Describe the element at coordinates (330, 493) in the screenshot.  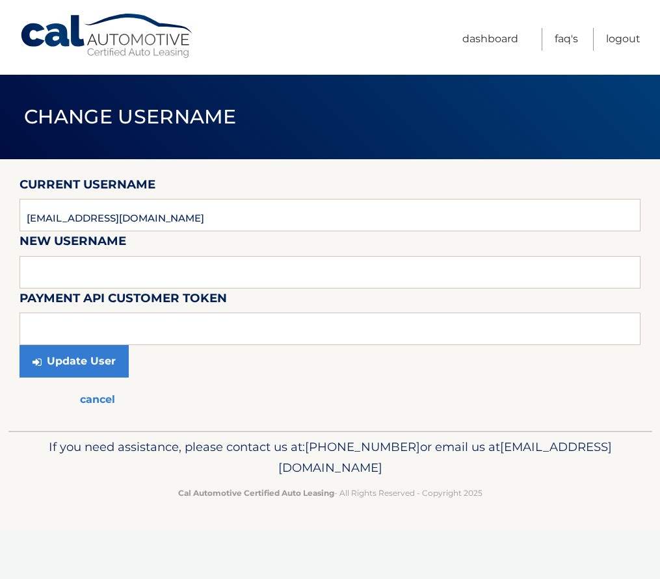
I see `p: - All Rights Reserved - Copyright 2025` at that location.